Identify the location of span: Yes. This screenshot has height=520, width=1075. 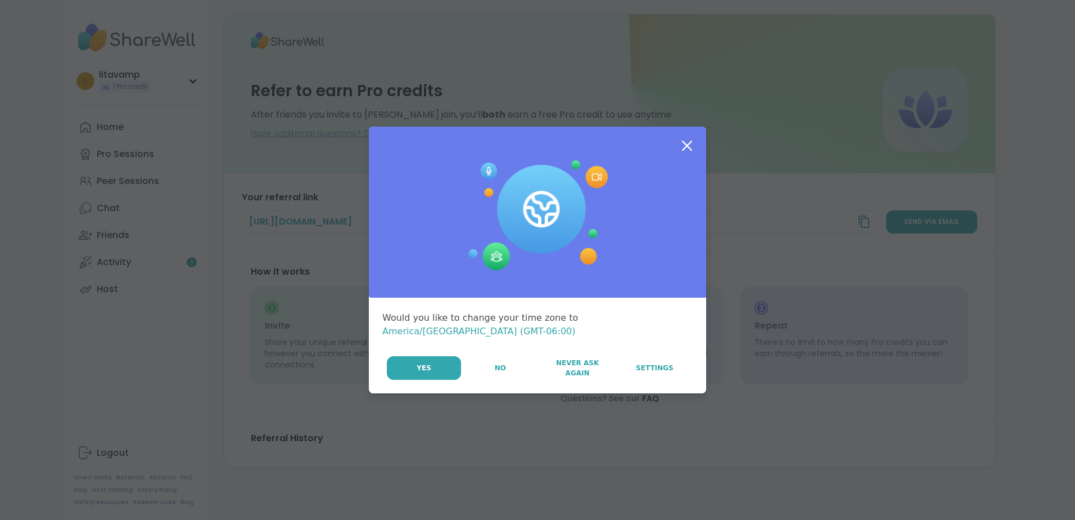
(424, 368).